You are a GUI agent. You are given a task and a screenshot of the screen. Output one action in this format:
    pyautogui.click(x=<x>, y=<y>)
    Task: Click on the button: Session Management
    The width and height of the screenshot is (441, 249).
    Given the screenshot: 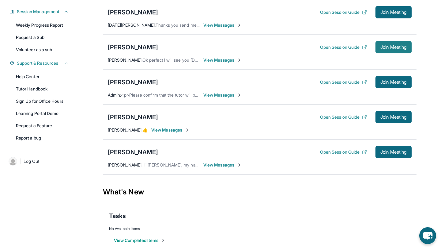 What is the action you would take?
    pyautogui.click(x=41, y=12)
    